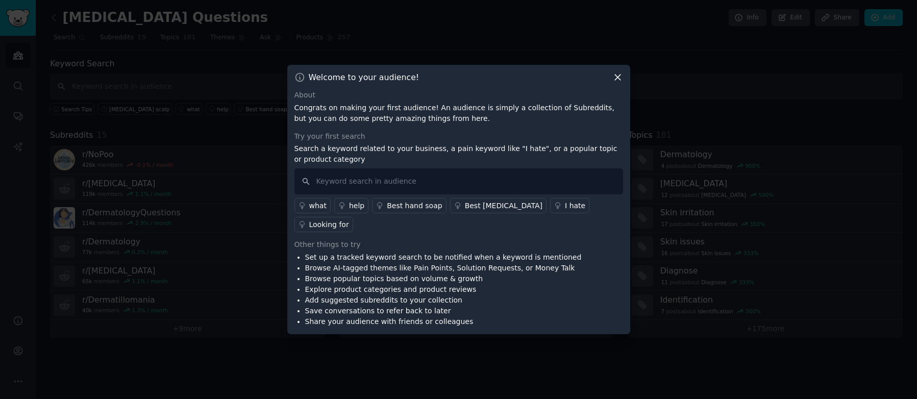 This screenshot has width=917, height=399. Describe the element at coordinates (364, 77) in the screenshot. I see `h3: Welcome to your audience!` at that location.